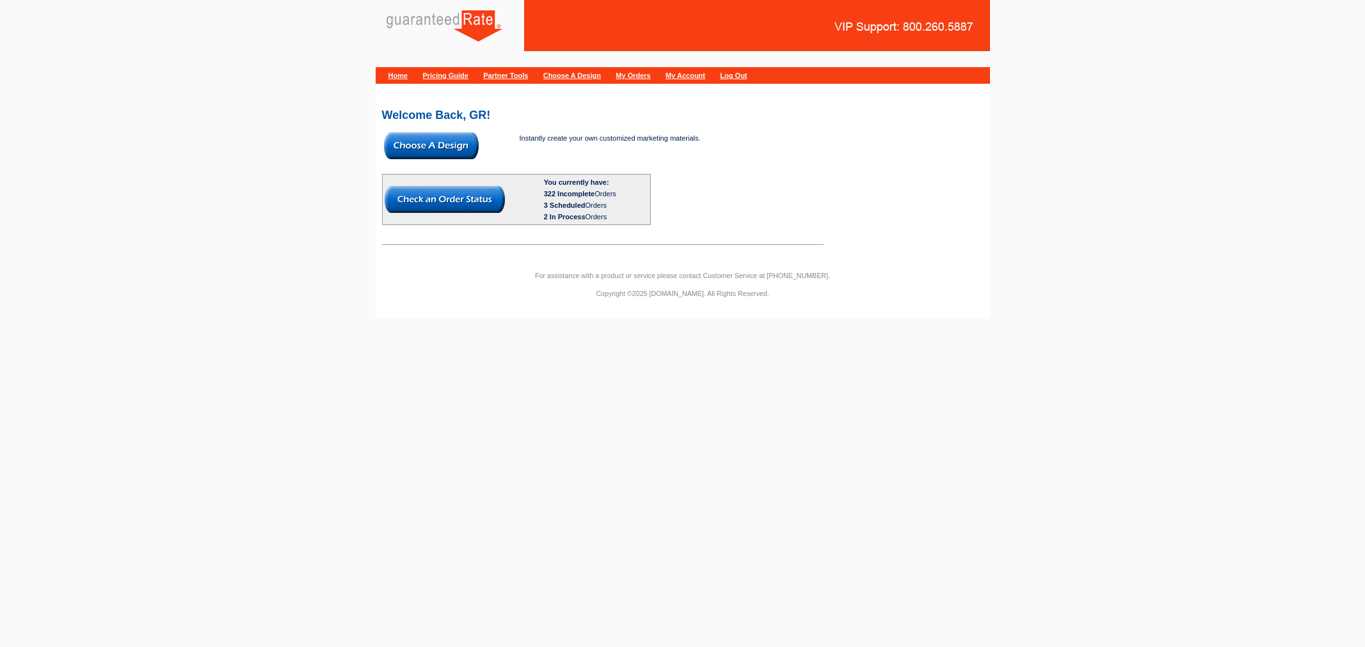 Image resolution: width=1365 pixels, height=647 pixels. Describe the element at coordinates (576, 182) in the screenshot. I see `b: You currently have:` at that location.